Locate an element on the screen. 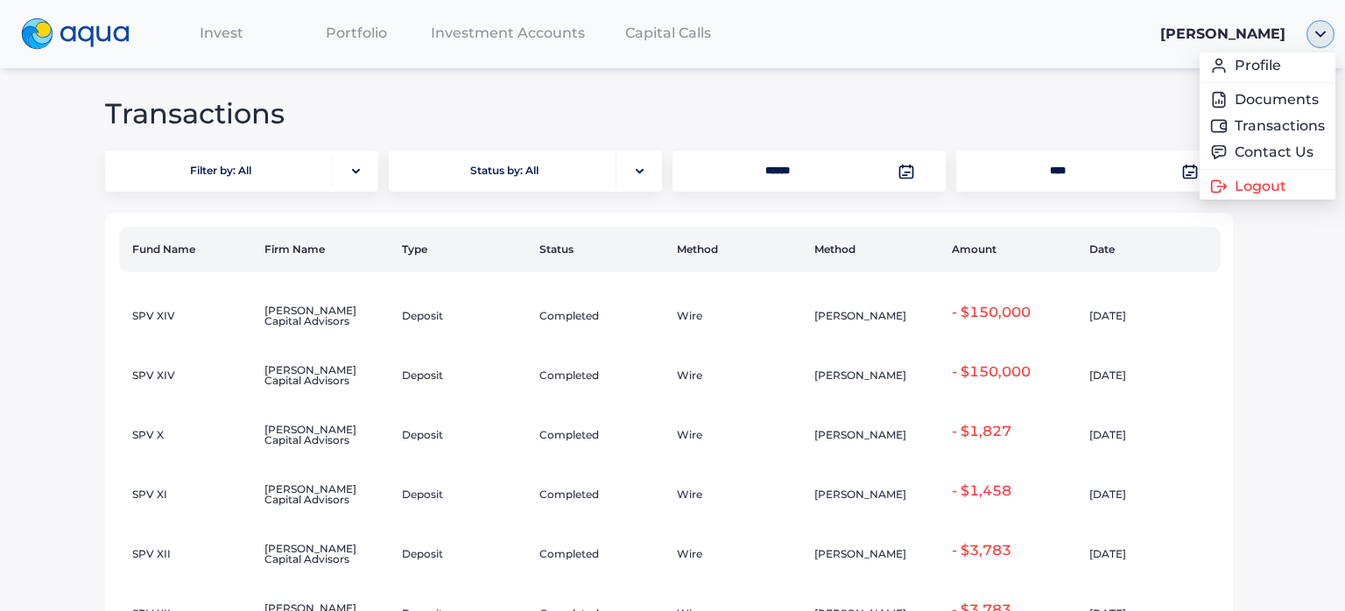  th: Amount is located at coordinates (1013, 250).